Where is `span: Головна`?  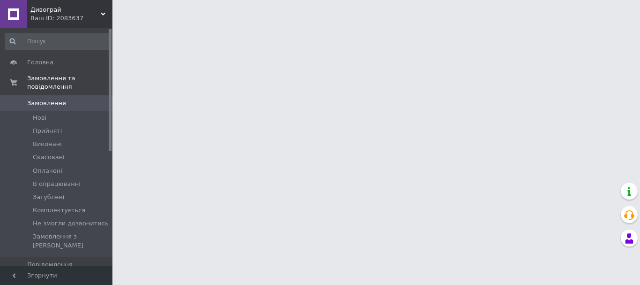 span: Головна is located at coordinates (40, 62).